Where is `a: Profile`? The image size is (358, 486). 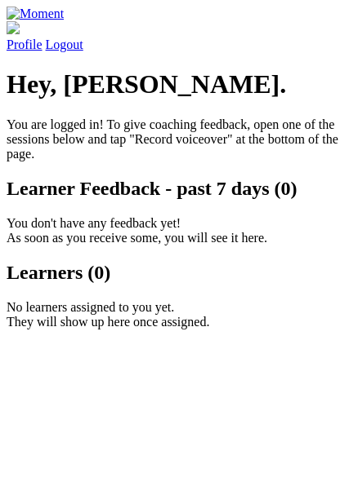 a: Profile is located at coordinates (179, 36).